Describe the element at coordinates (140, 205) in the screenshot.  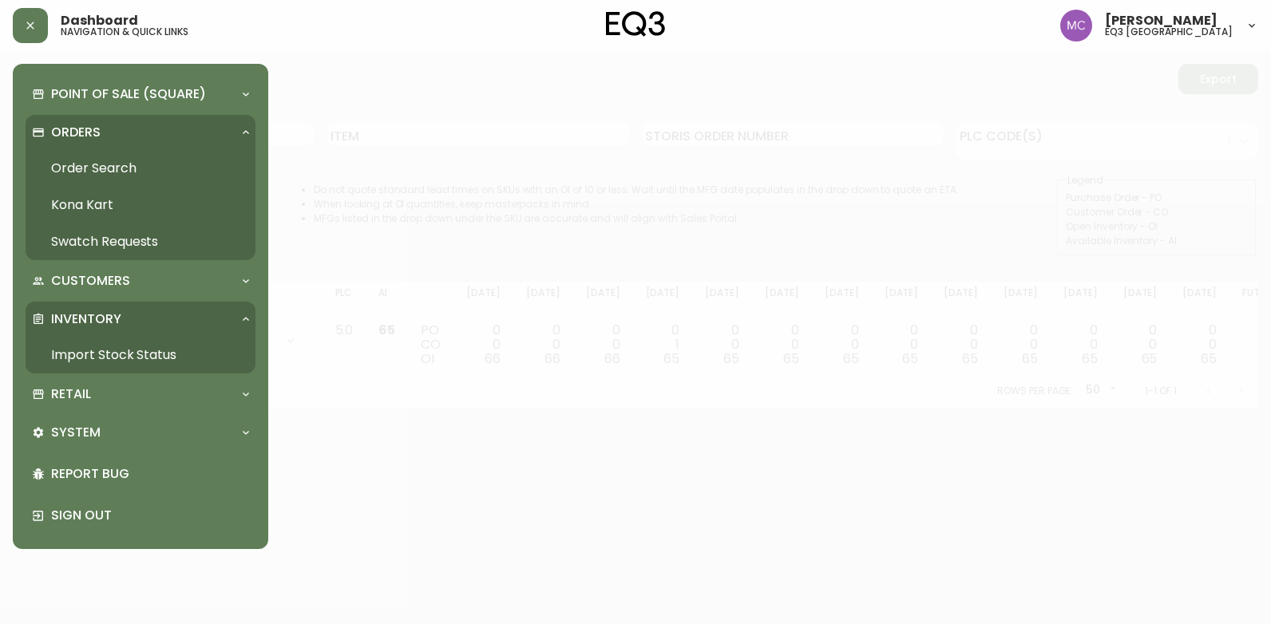
I see `a: Kona Kart` at that location.